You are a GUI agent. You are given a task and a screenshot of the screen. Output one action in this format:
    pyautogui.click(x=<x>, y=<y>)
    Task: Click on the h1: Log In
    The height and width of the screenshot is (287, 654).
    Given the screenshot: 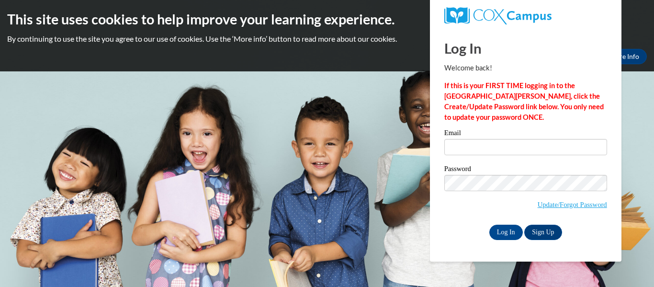 What is the action you would take?
    pyautogui.click(x=526, y=48)
    